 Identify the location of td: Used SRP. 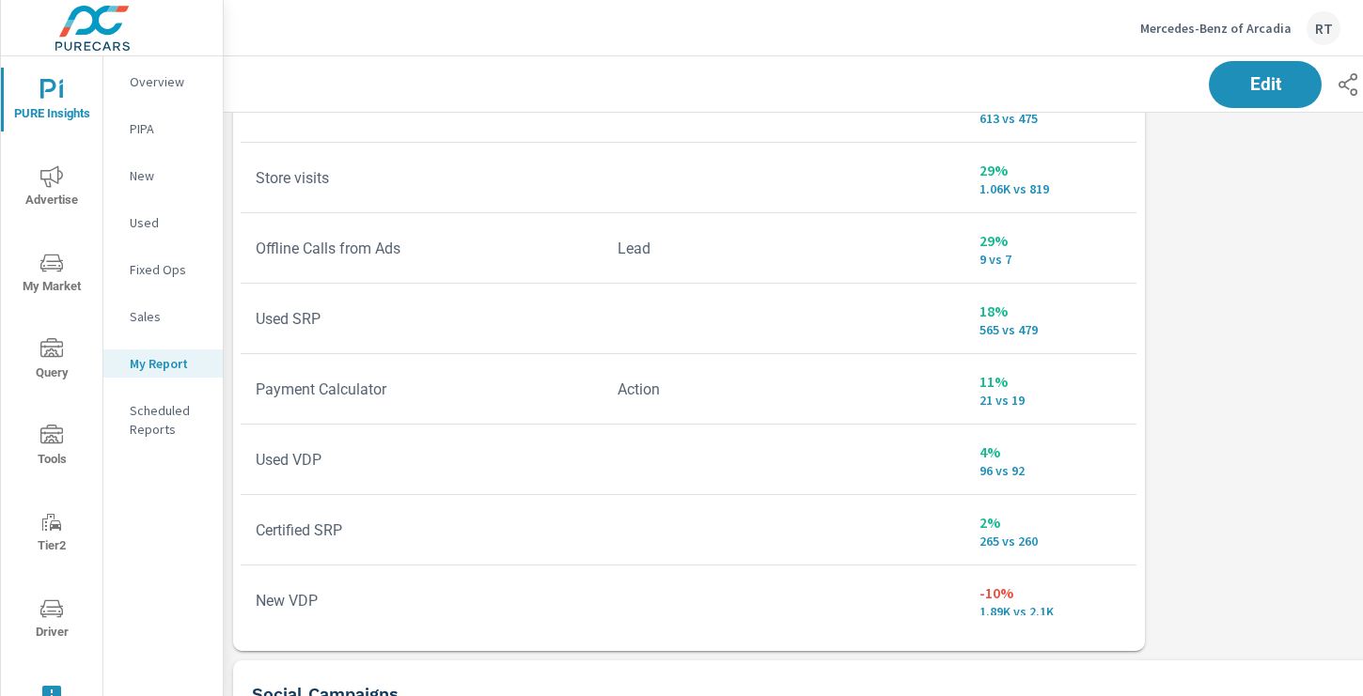
(421, 319).